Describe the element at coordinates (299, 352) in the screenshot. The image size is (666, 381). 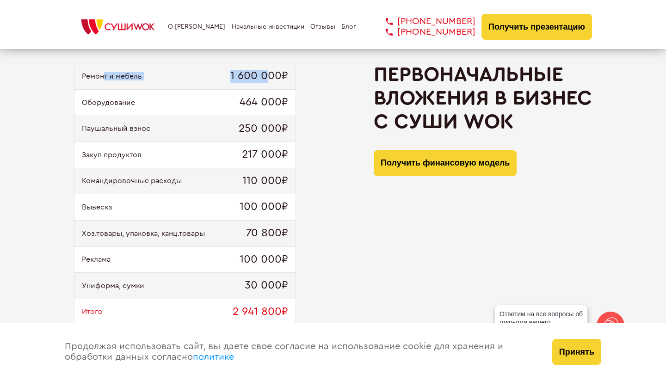
I see `div: Продолжая использовать сайт, вы даете свое согласие на использование cookie для хранения и обрабо...` at that location.